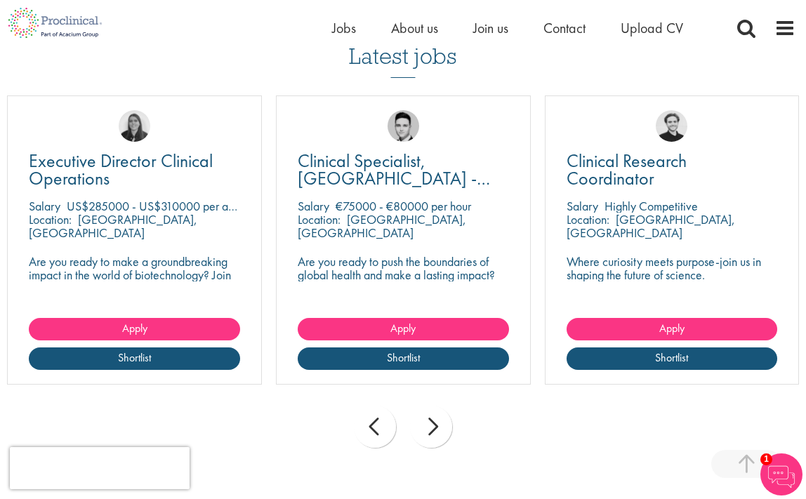  I want to click on p: US$285000 - US$310000 per annum, so click(160, 206).